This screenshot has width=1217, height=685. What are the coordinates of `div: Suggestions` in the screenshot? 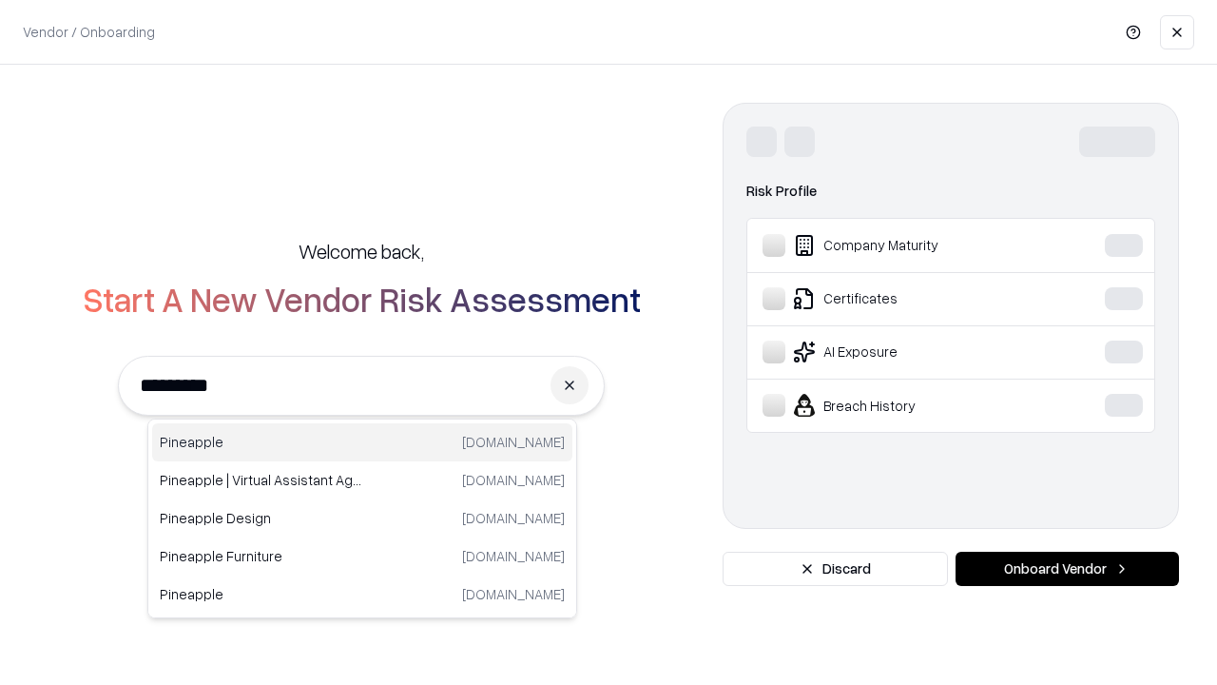 It's located at (362, 518).